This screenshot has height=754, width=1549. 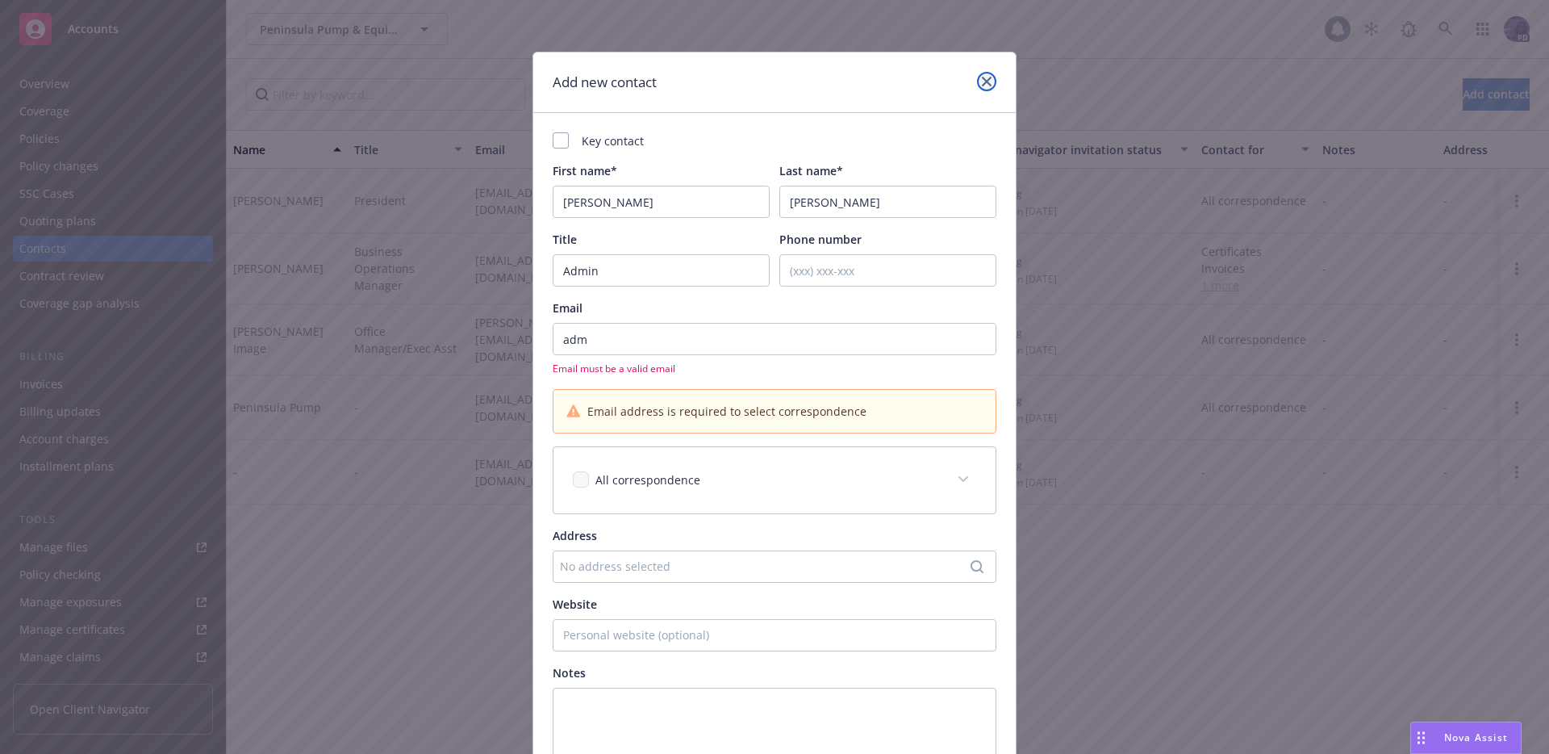 I want to click on button: No address selected, so click(x=775, y=566).